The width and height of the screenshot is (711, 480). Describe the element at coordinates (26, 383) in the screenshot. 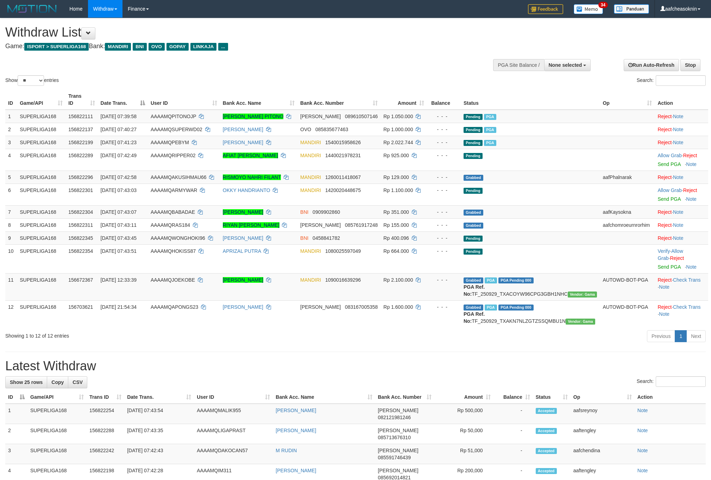

I see `span: Show 25 rows` at that location.